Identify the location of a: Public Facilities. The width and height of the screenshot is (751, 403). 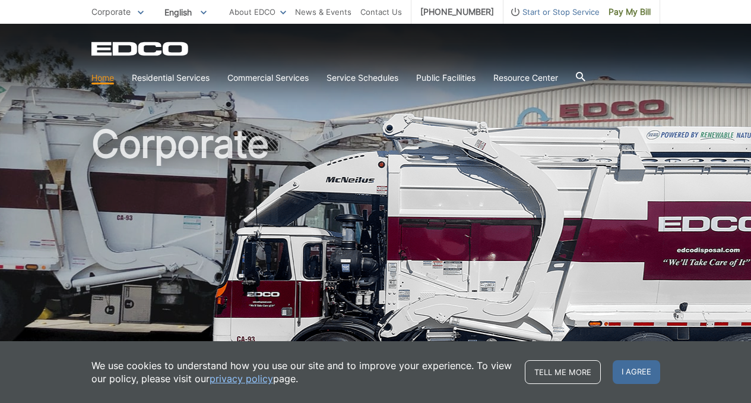
(446, 78).